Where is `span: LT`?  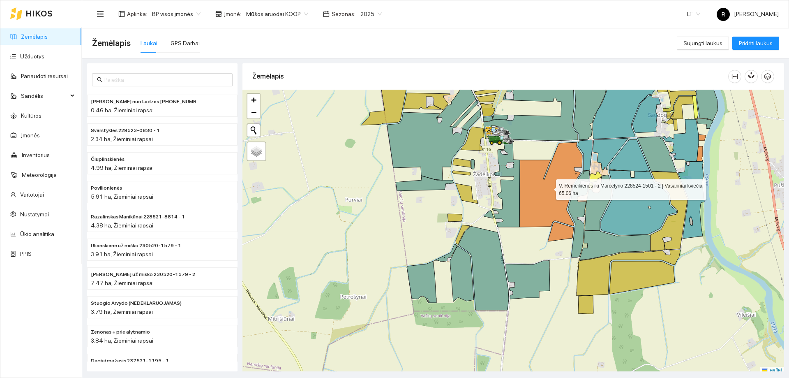
span: LT is located at coordinates (694, 14).